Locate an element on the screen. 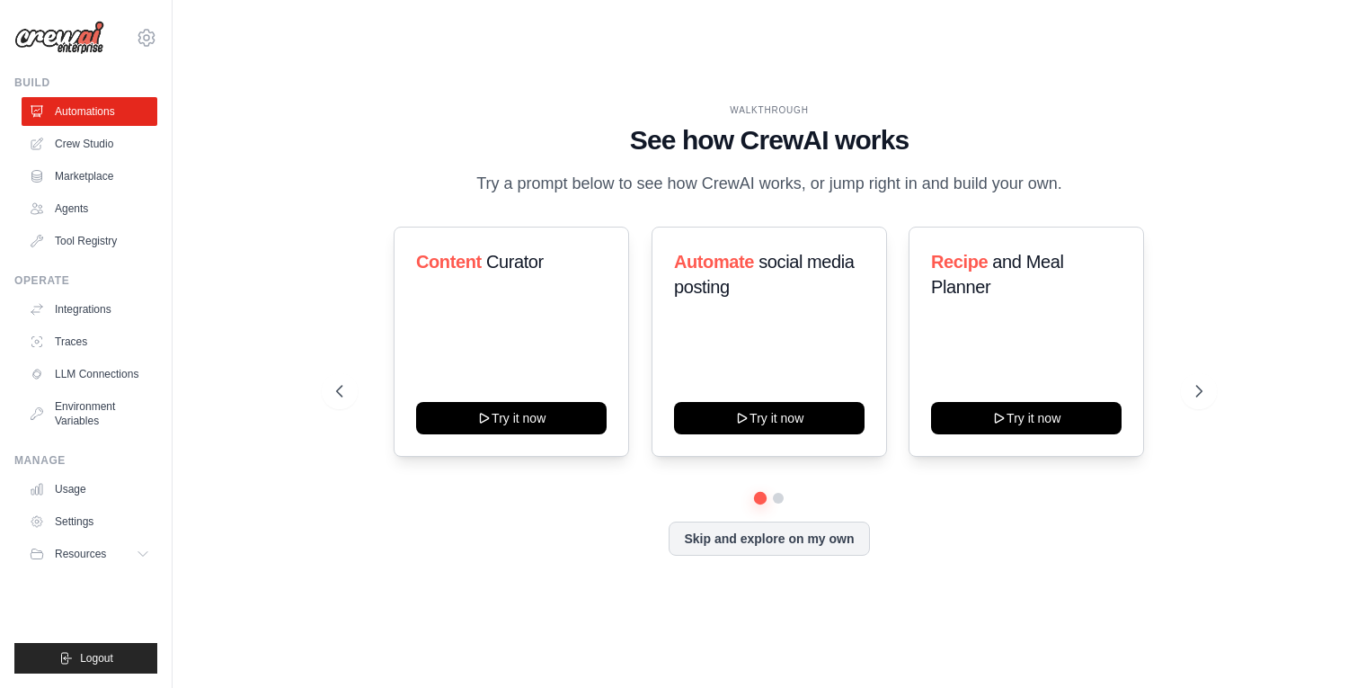  div: Operate is located at coordinates (85, 280).